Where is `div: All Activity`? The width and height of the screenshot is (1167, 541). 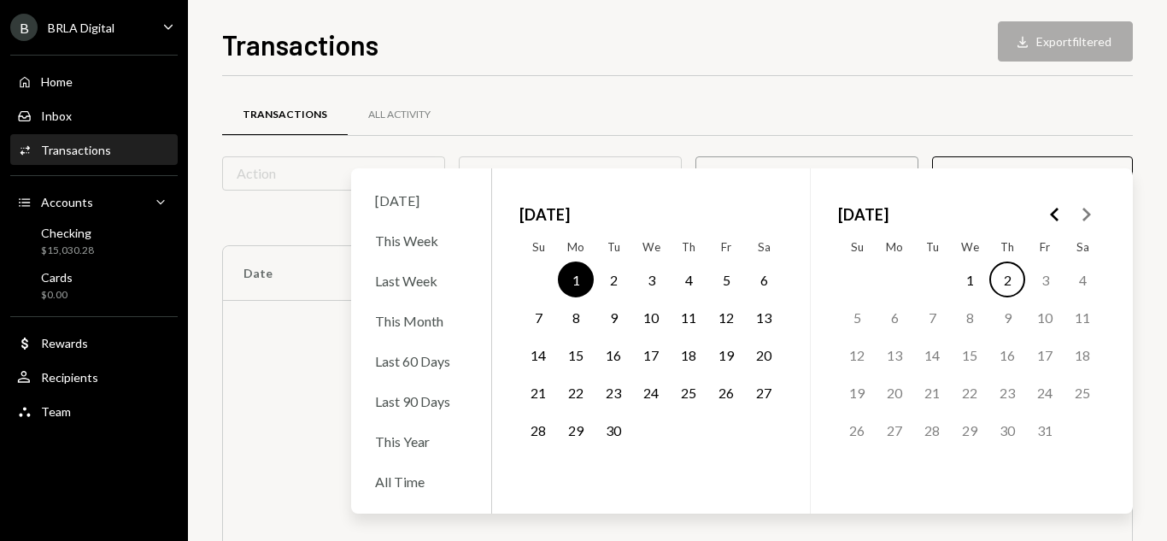
div: All Activity is located at coordinates (399, 114).